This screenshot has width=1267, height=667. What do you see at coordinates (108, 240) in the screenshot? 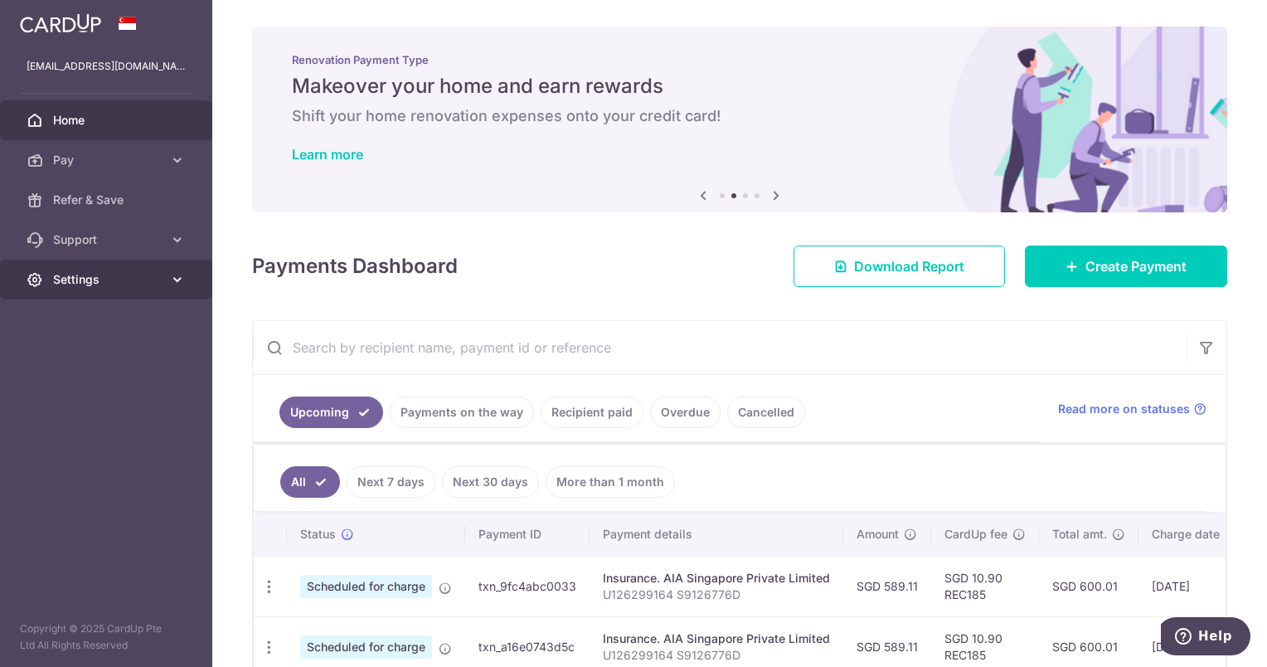
I see `span: Support` at bounding box center [108, 240].